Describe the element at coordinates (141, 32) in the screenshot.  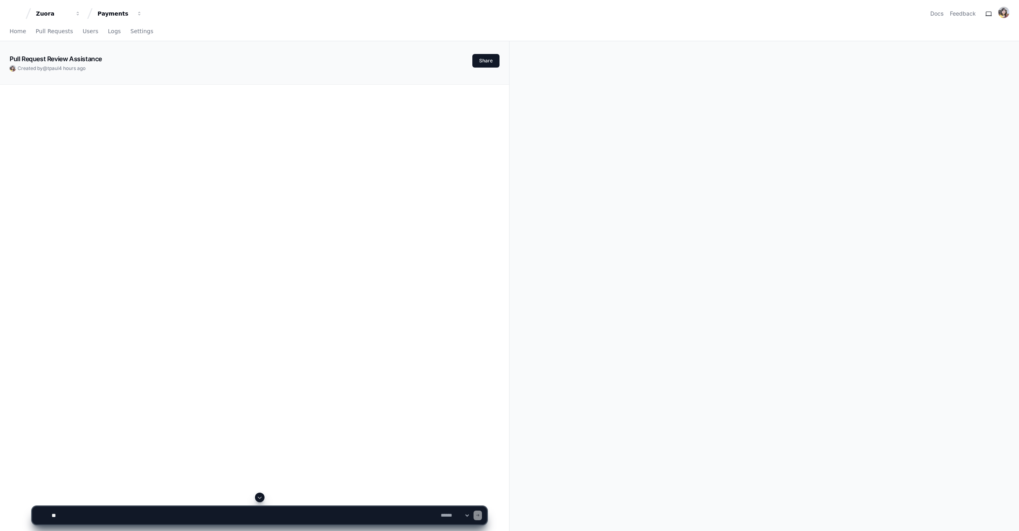
I see `a: Settings` at that location.